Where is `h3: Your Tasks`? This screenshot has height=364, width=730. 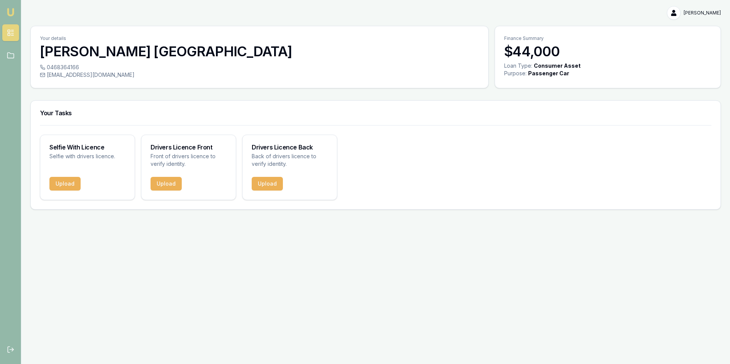 h3: Your Tasks is located at coordinates (375, 113).